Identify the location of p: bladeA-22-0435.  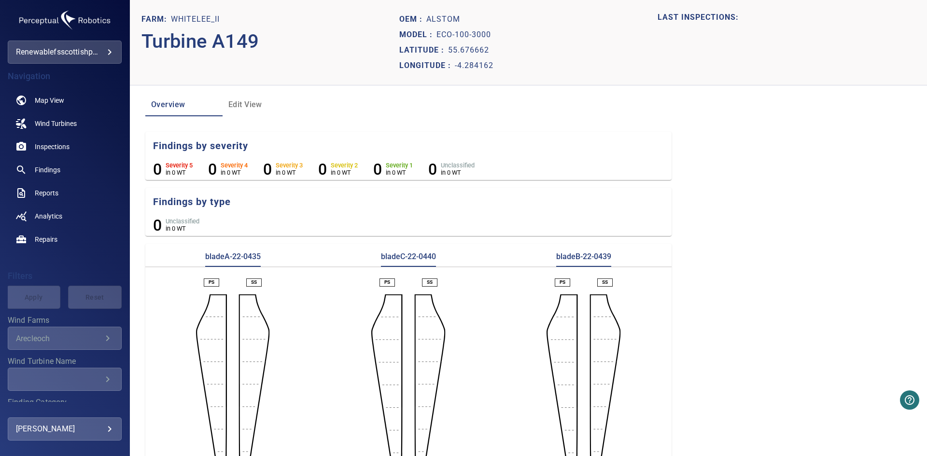
(233, 259).